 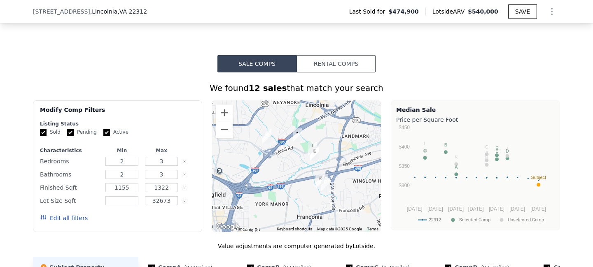 What do you see at coordinates (50, 132) in the screenshot?
I see `label: Sold` at bounding box center [50, 132].